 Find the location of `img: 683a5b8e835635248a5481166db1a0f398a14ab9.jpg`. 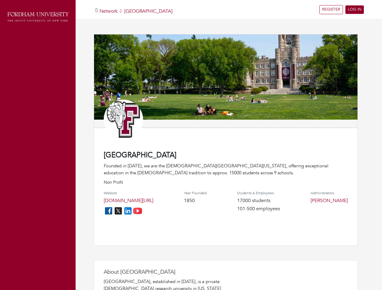

img: 683a5b8e835635248a5481166db1a0f398a14ab9.jpg is located at coordinates (226, 77).